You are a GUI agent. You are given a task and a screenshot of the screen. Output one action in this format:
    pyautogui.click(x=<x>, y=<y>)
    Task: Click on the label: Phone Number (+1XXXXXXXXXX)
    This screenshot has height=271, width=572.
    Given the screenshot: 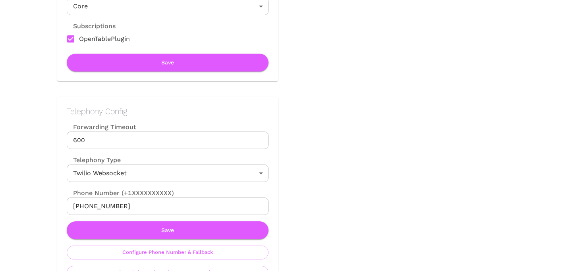 What is the action you would take?
    pyautogui.click(x=168, y=193)
    